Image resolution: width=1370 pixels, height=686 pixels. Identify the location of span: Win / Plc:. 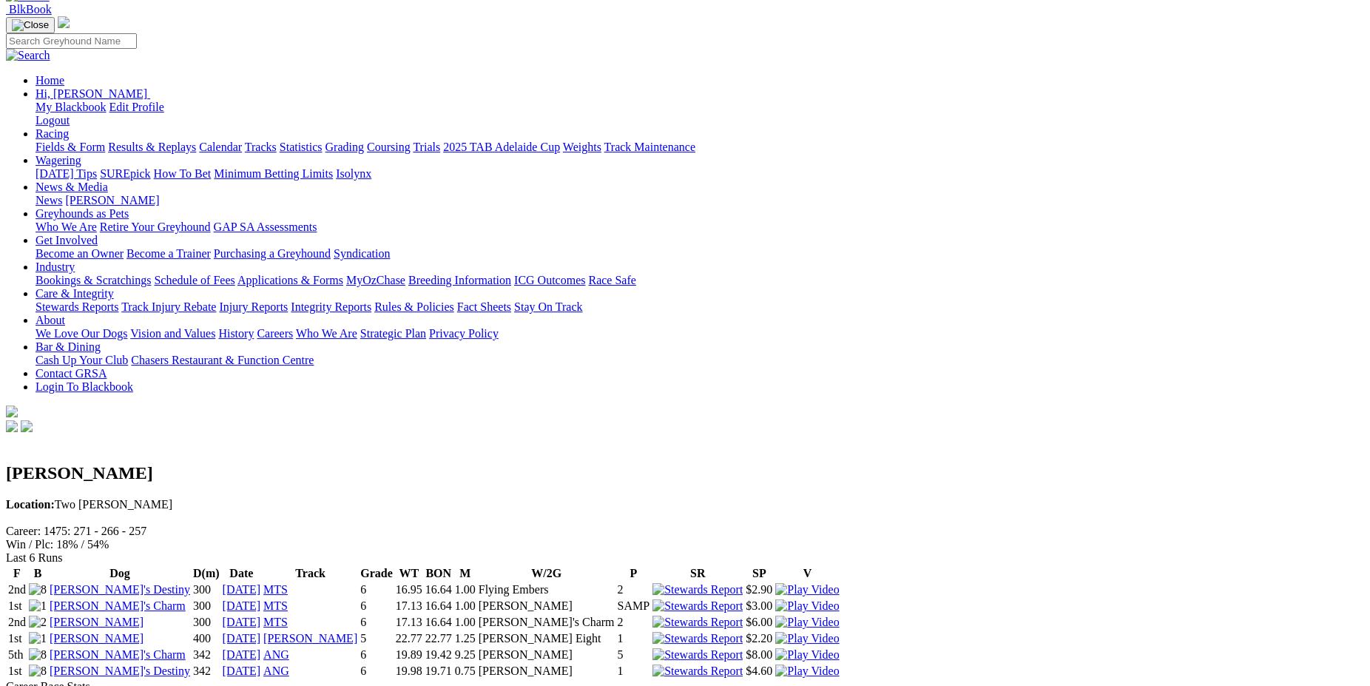
(30, 544).